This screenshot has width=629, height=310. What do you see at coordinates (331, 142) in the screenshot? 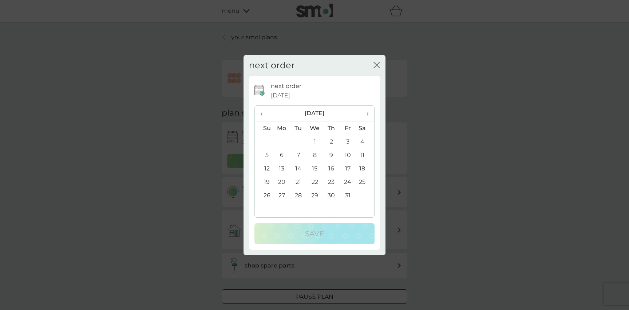
I see `td: 2` at bounding box center [331, 142].